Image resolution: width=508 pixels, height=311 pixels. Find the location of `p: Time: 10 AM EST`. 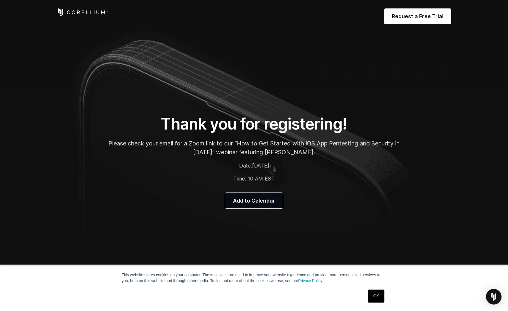

p: Time: 10 AM EST is located at coordinates (254, 178).